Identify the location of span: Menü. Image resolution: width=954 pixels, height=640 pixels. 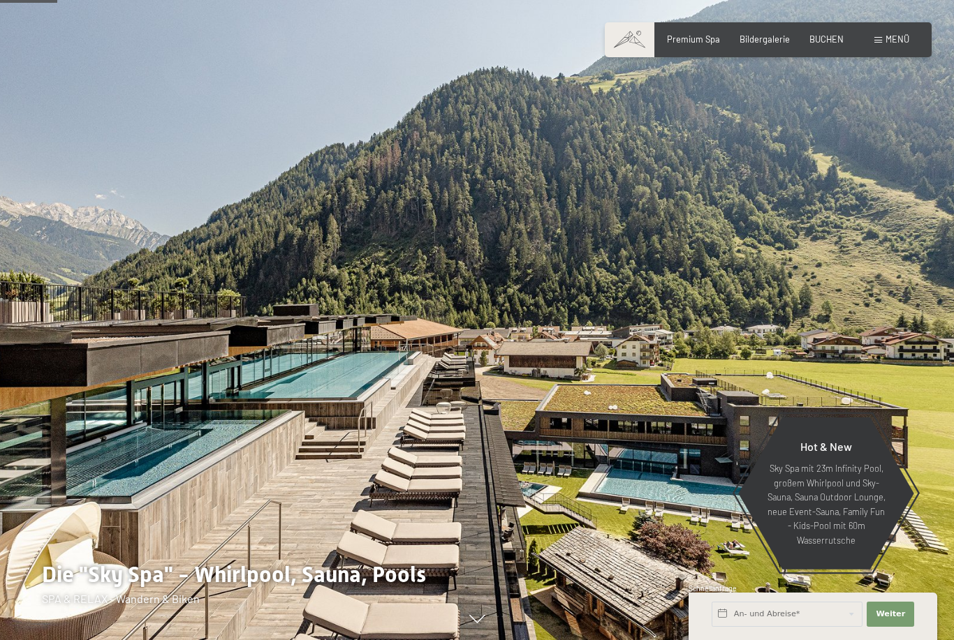
(897, 39).